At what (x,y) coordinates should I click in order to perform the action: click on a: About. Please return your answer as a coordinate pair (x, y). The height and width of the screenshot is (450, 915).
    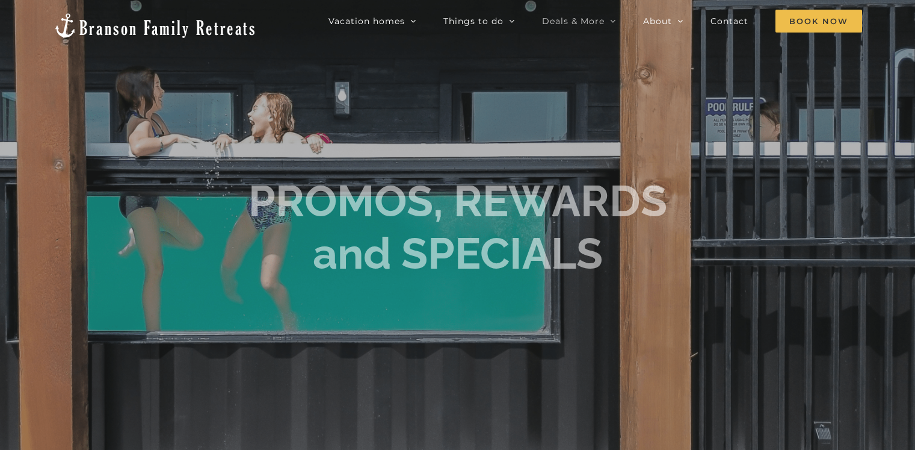
    Looking at the image, I should click on (663, 21).